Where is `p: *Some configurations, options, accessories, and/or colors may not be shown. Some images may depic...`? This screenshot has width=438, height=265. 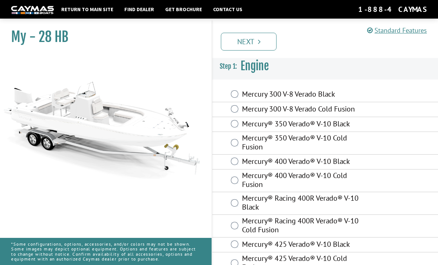
p: *Some configurations, options, accessories, and/or colors may not be shown. Some images may depic... is located at coordinates (106, 251).